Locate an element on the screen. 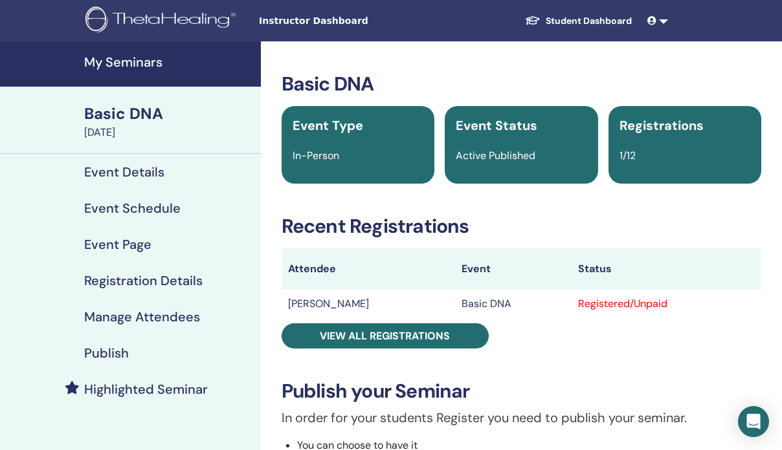 This screenshot has height=450, width=782. span: Registrations is located at coordinates (661, 126).